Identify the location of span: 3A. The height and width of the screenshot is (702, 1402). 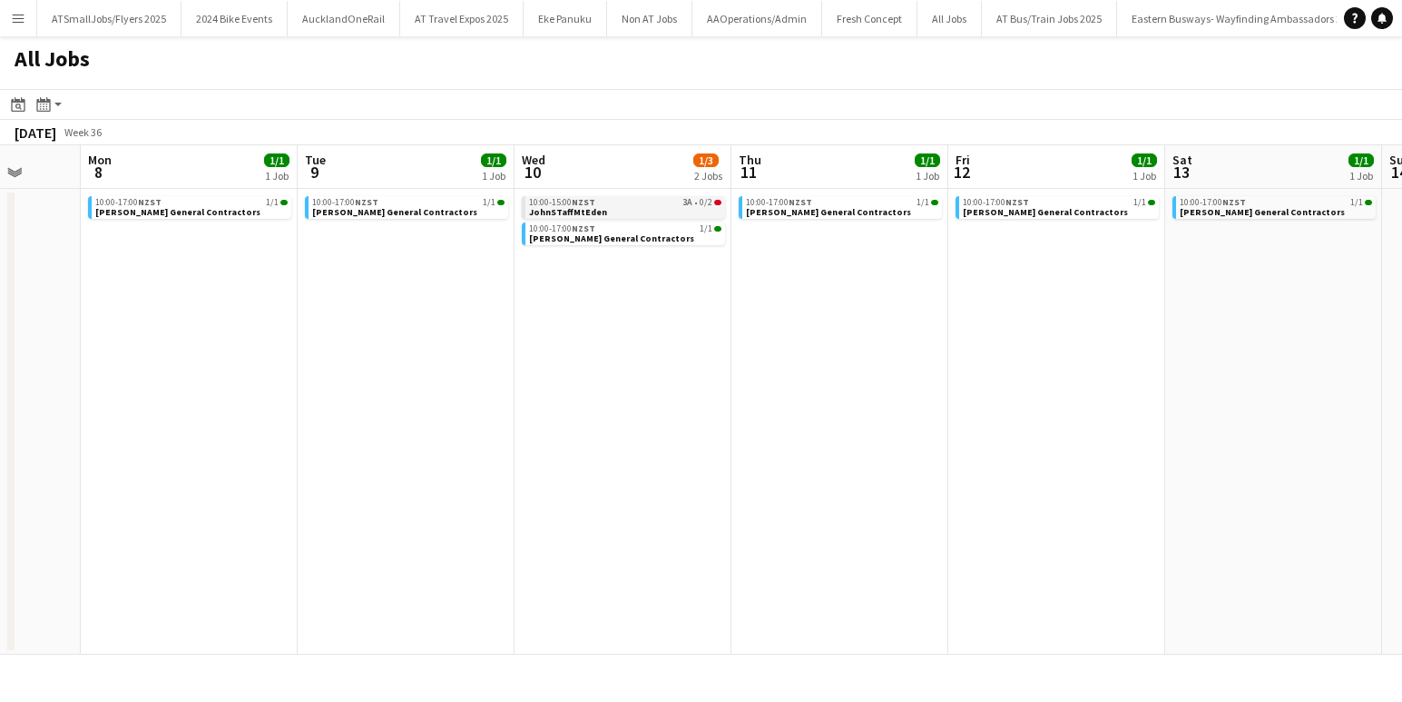
(687, 202).